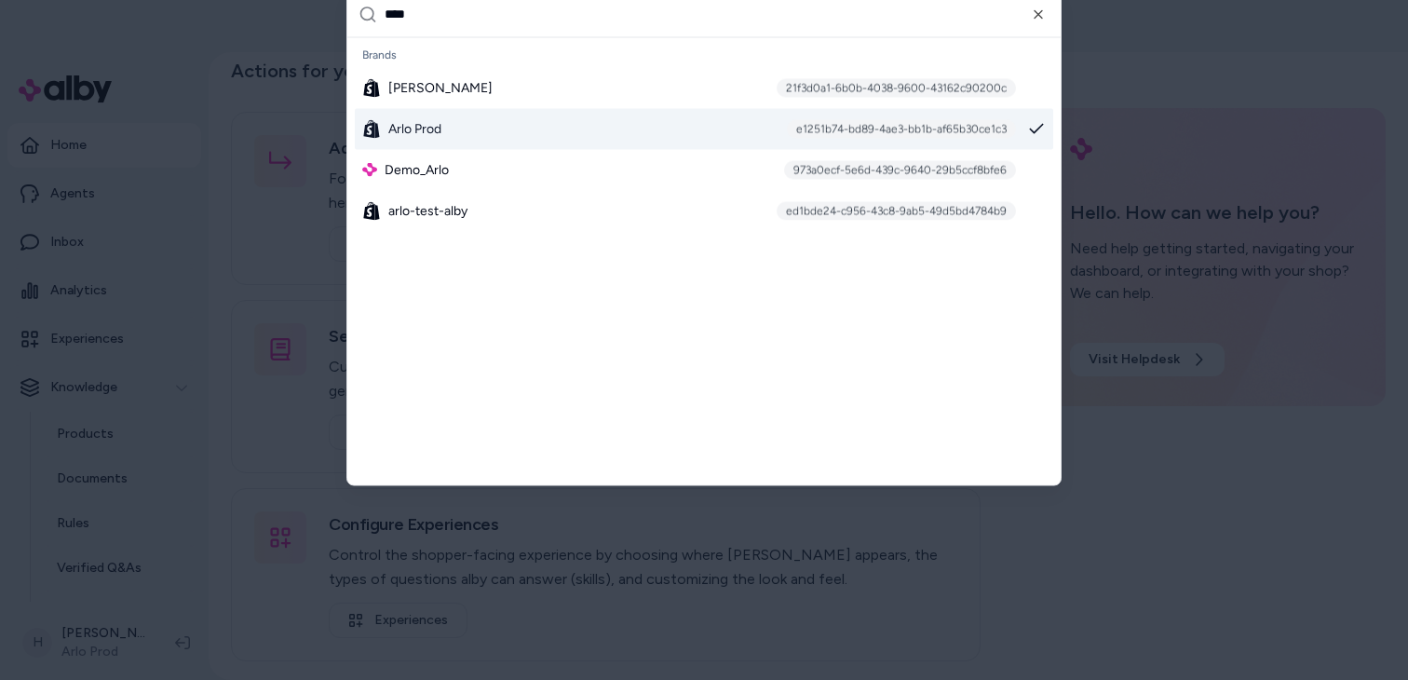 The height and width of the screenshot is (680, 1408). Describe the element at coordinates (416, 169) in the screenshot. I see `span: Demo_Arlo` at that location.